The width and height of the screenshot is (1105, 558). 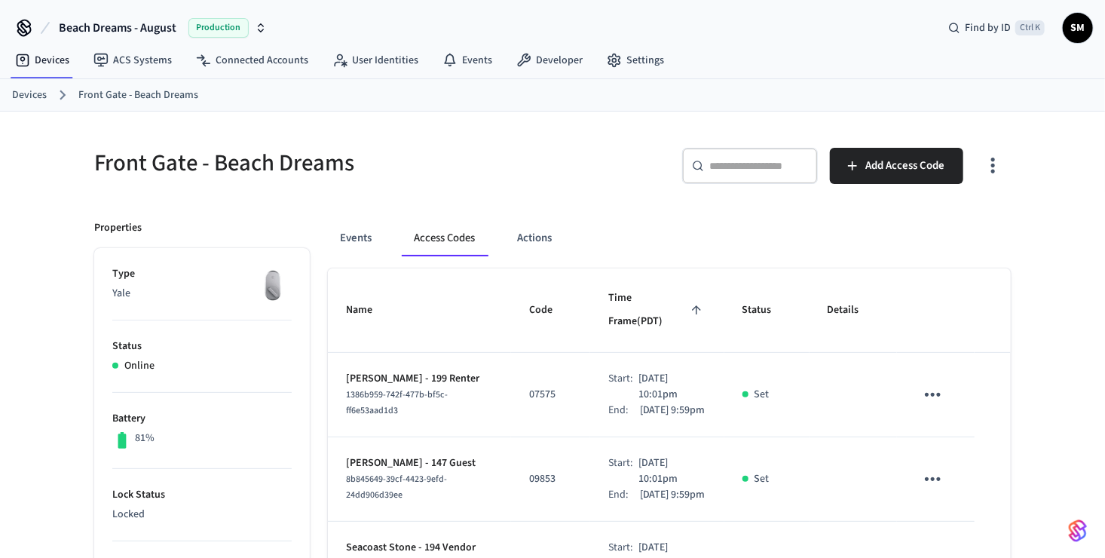 I want to click on a: ACS Systems, so click(x=133, y=60).